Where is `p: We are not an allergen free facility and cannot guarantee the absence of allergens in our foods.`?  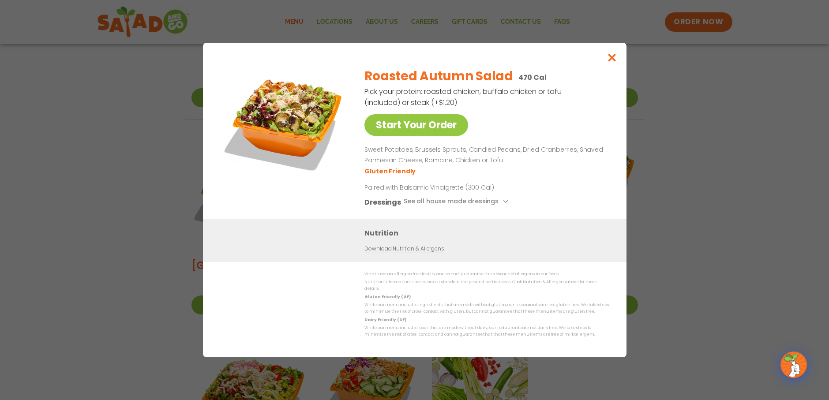
p: We are not an allergen free facility and cannot guarantee the absence of allergens in our foods. is located at coordinates (487, 274).